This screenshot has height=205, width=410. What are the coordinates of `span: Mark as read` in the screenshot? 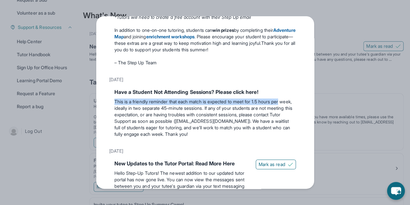 It's located at (272, 164).